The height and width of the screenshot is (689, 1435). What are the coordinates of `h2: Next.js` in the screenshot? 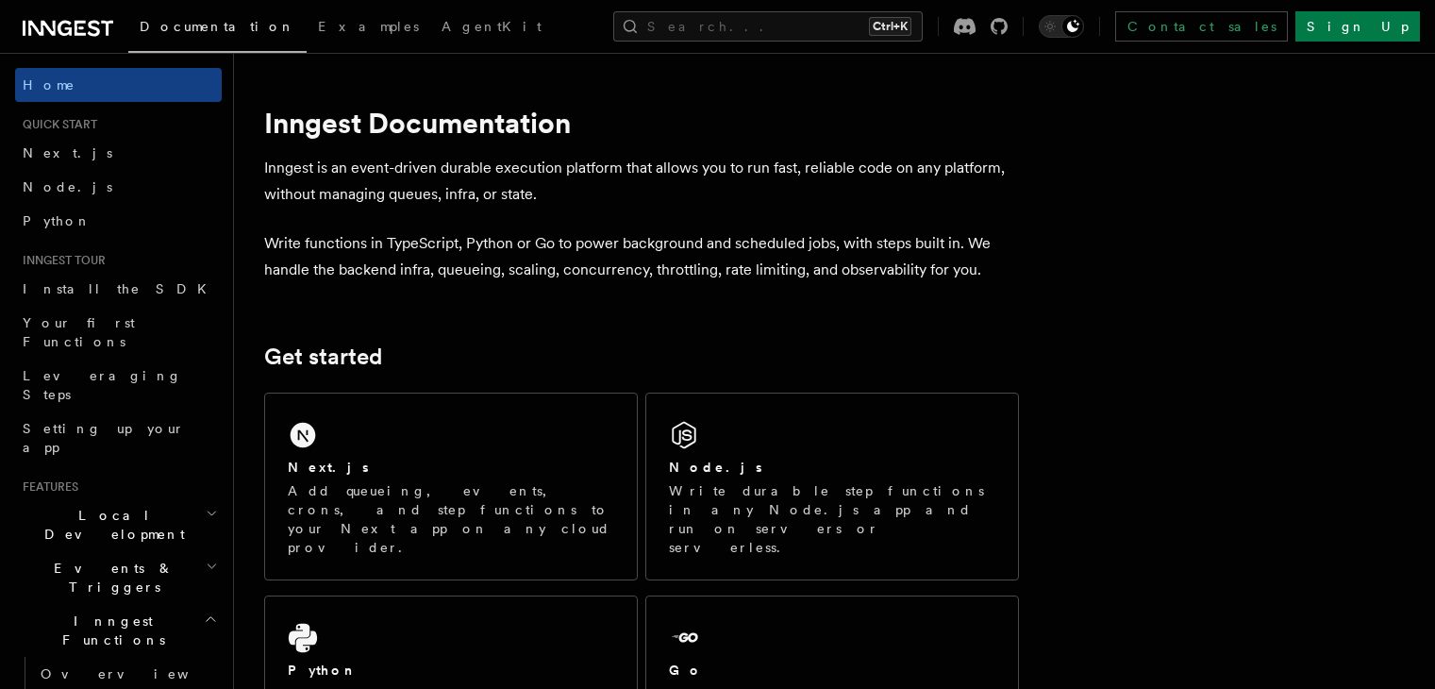 It's located at (328, 467).